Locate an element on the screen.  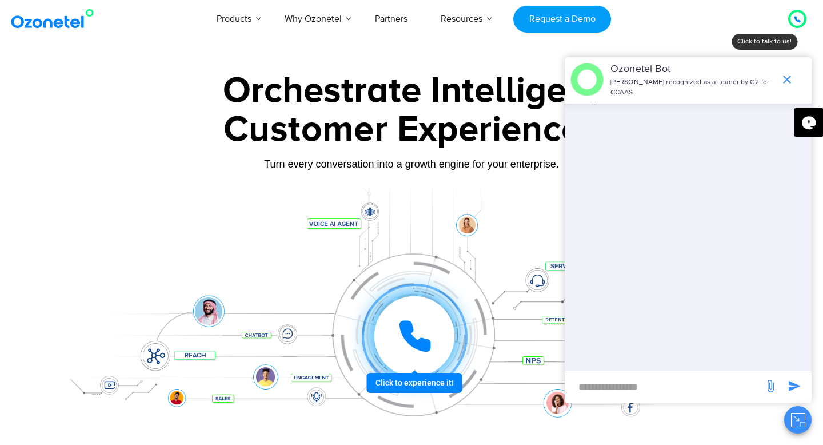
div: Turn every conversation into a growth engine for your enterprise. is located at coordinates (411, 164).